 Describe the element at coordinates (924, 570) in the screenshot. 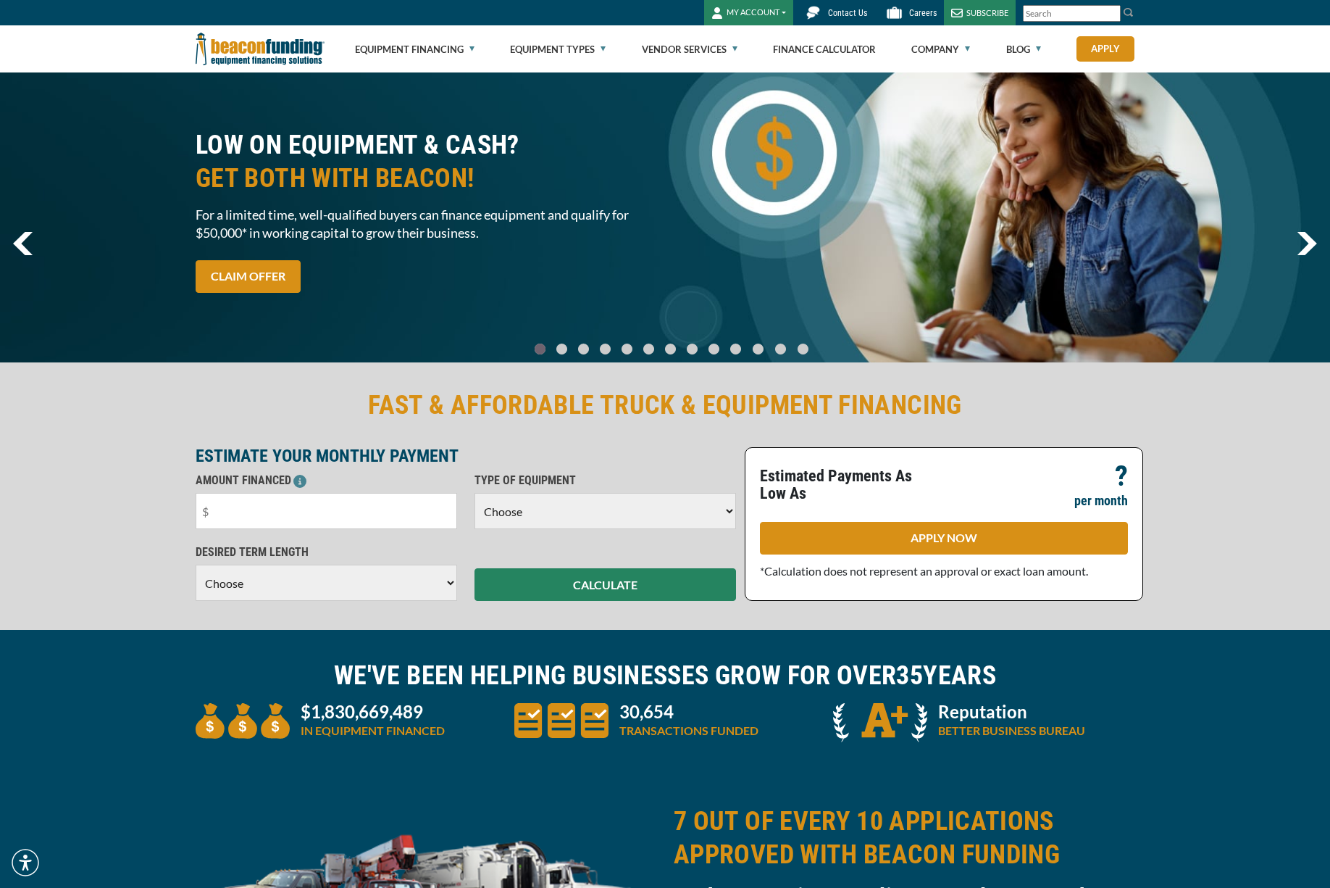

I see `span: *Calculation does not represent an approval or exact loan amount.` at that location.